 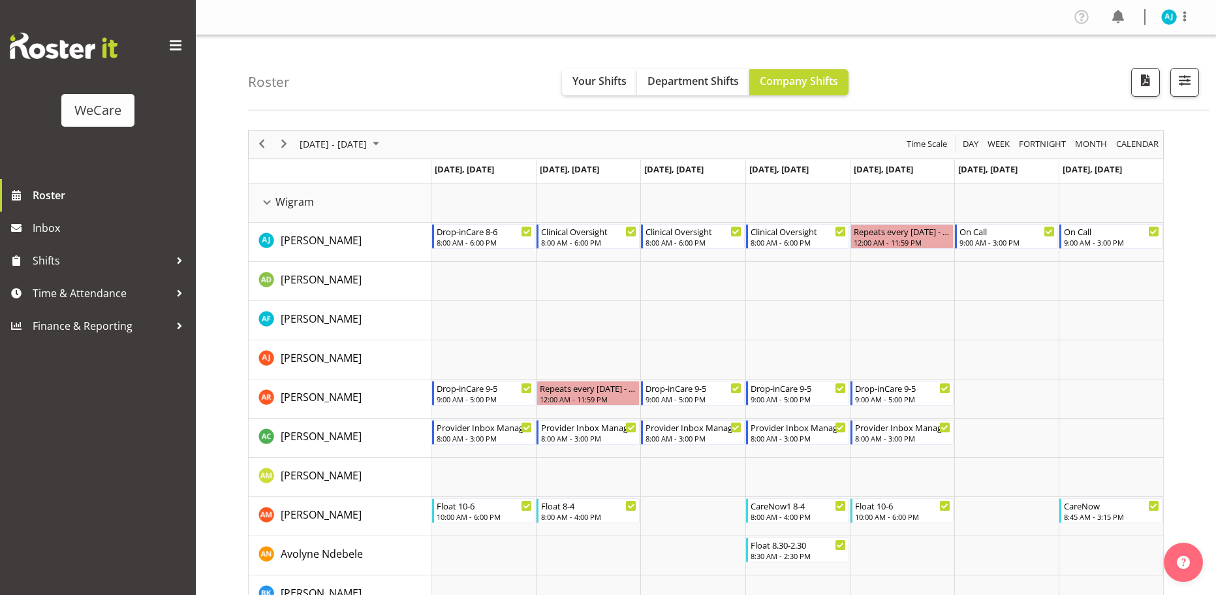 What do you see at coordinates (798, 550) in the screenshot?
I see `div: Avolyne Ndebele"s event - Float 8.30-2.30 Begin From Thursday, October 2, 2025 at 8:30:00 AM GMT+...` at bounding box center [798, 550].